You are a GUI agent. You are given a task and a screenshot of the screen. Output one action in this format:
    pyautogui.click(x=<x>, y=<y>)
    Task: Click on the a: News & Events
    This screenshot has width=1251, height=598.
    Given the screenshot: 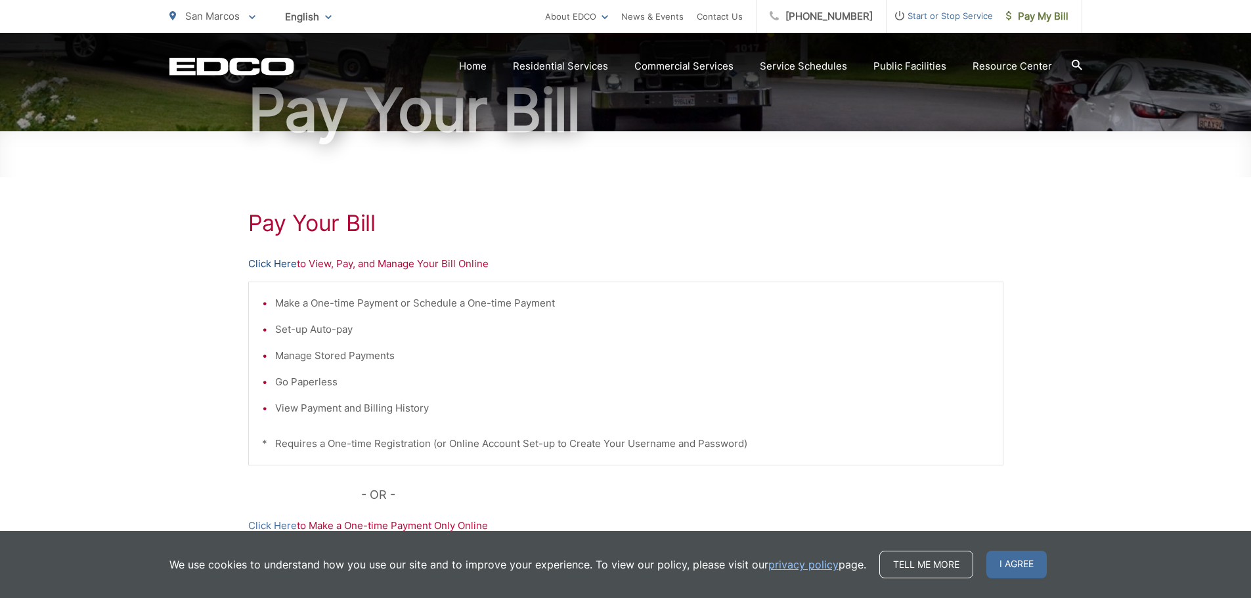 What is the action you would take?
    pyautogui.click(x=652, y=16)
    